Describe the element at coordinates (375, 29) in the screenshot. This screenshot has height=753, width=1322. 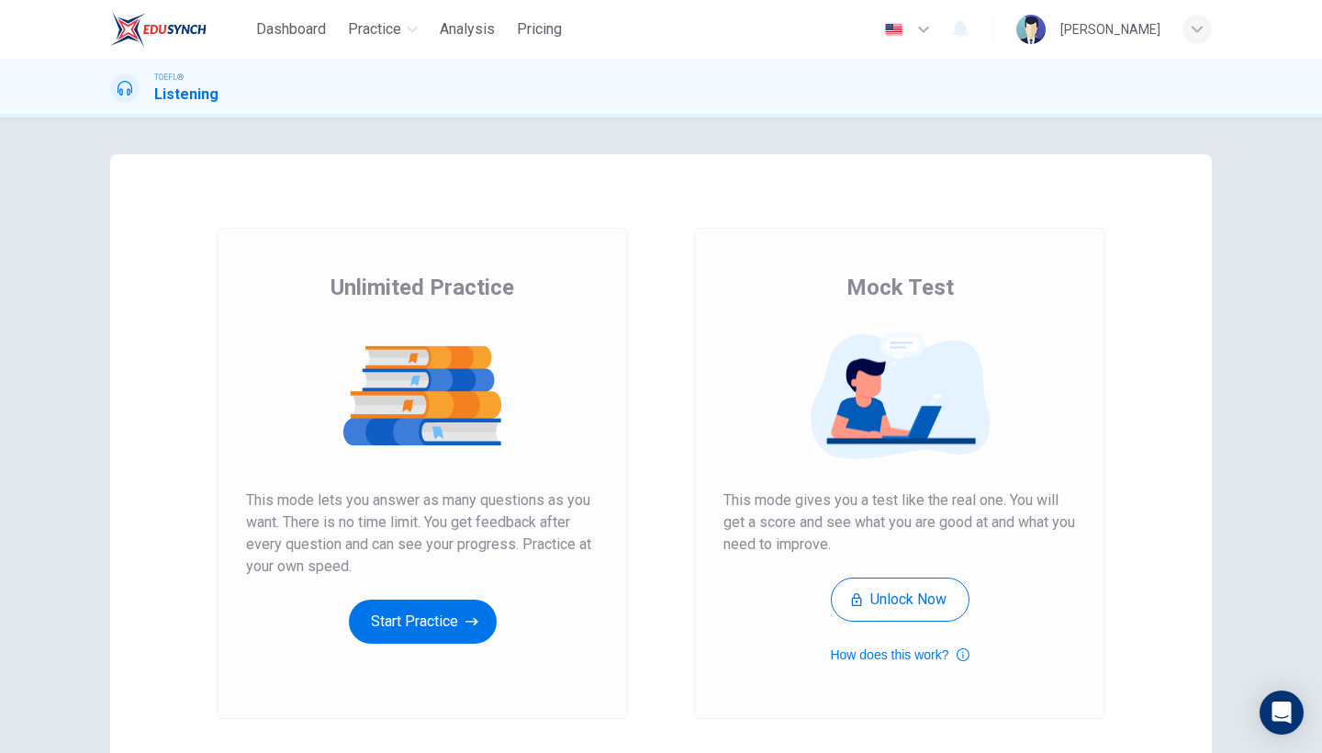
I see `span: Practice` at that location.